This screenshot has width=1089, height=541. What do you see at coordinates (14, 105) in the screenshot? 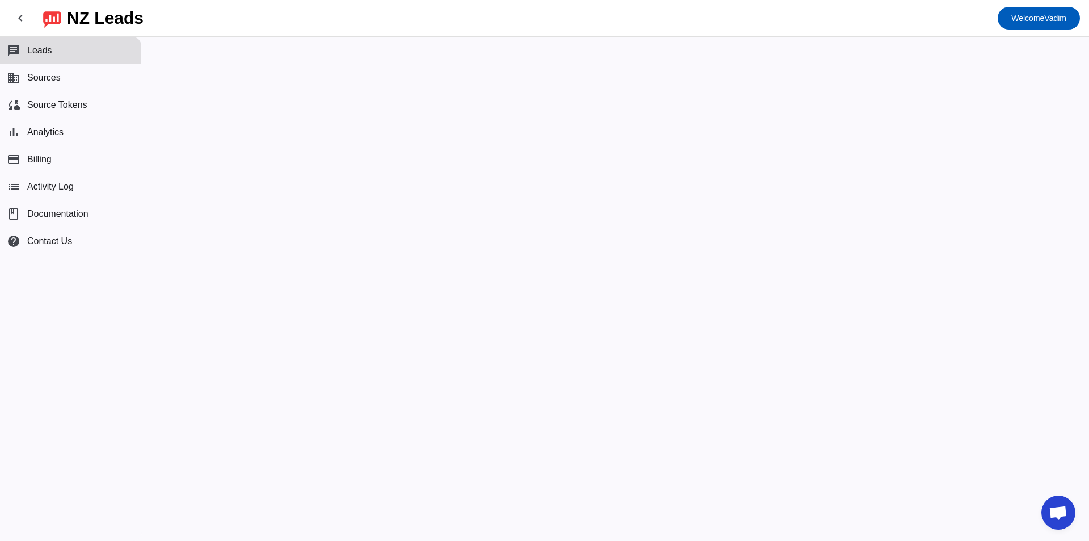
I see `mat-icon: cloud_sync` at bounding box center [14, 105].